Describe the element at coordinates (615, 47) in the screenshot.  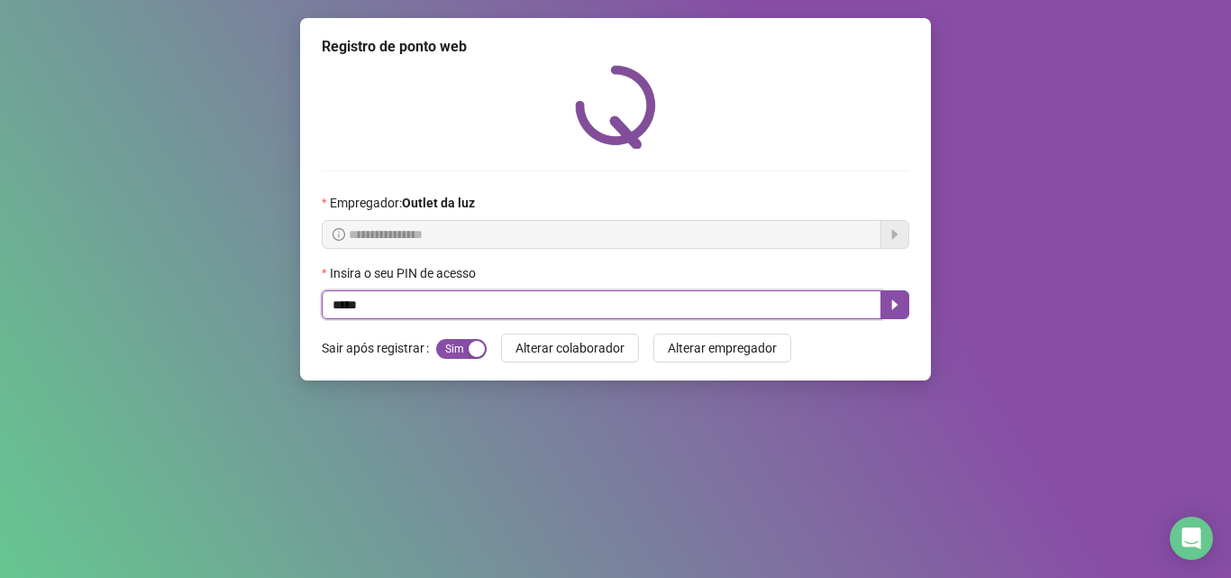
I see `div: Registro de ponto web` at that location.